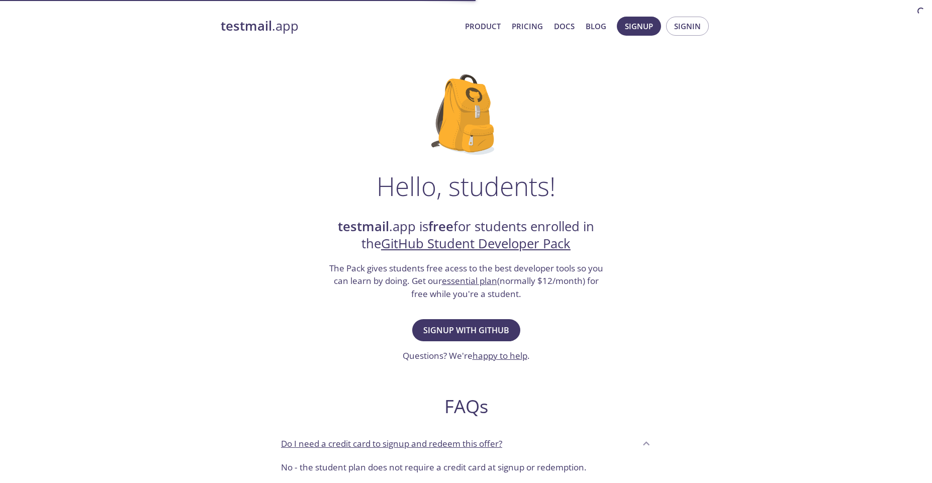 The width and height of the screenshot is (932, 483). I want to click on h1: Hello, students!, so click(466, 186).